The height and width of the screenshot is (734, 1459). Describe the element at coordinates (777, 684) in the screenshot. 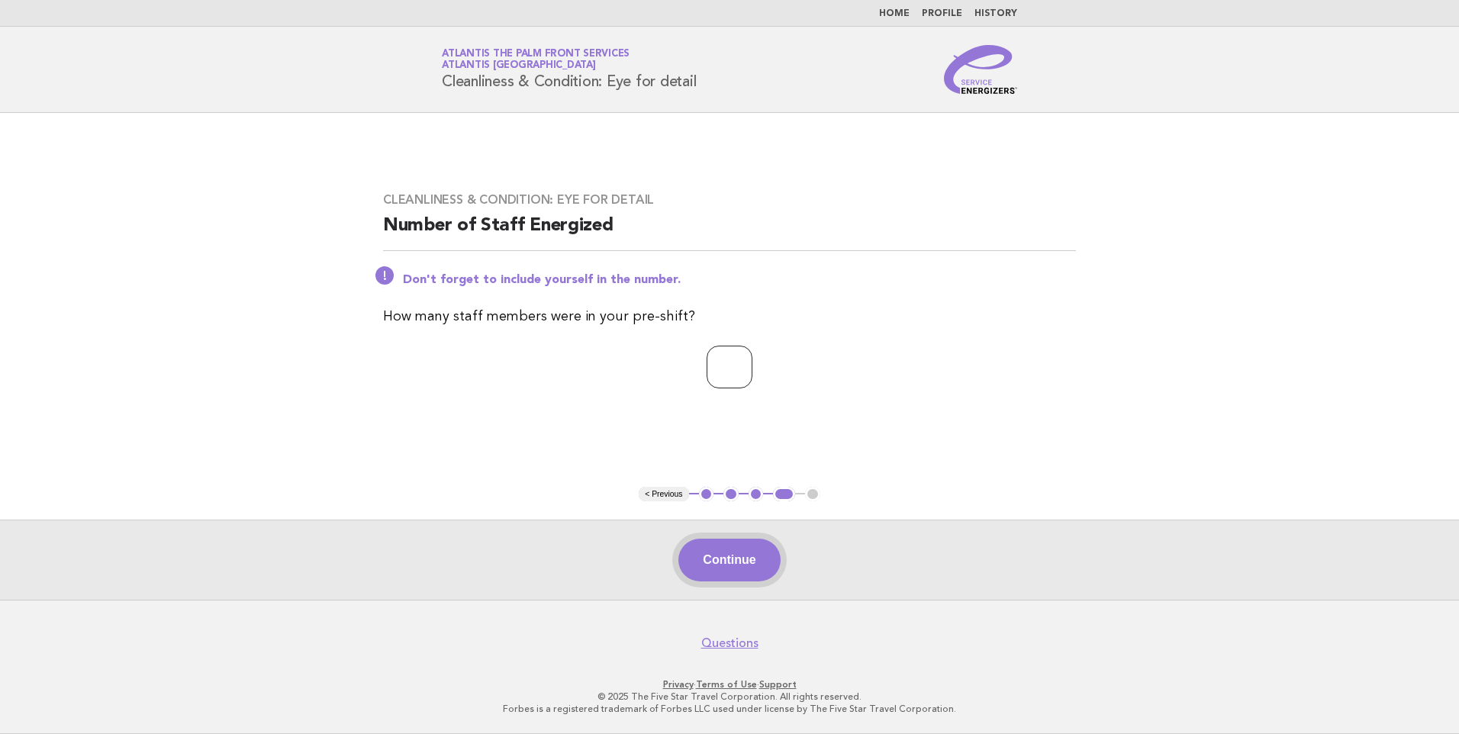

I see `a: Support` at that location.